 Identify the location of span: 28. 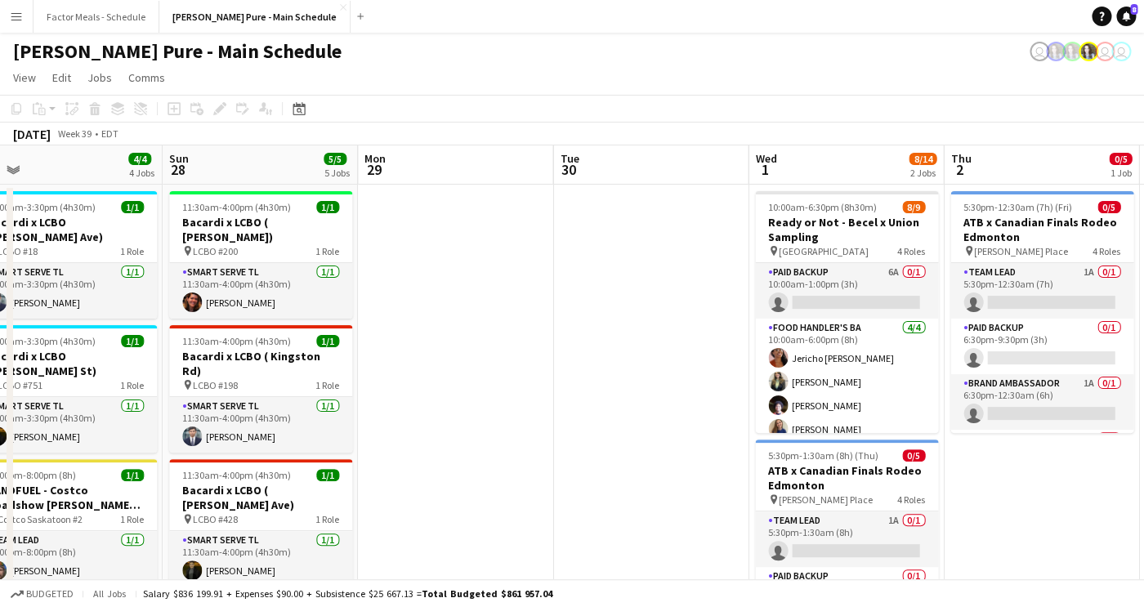
(177, 169).